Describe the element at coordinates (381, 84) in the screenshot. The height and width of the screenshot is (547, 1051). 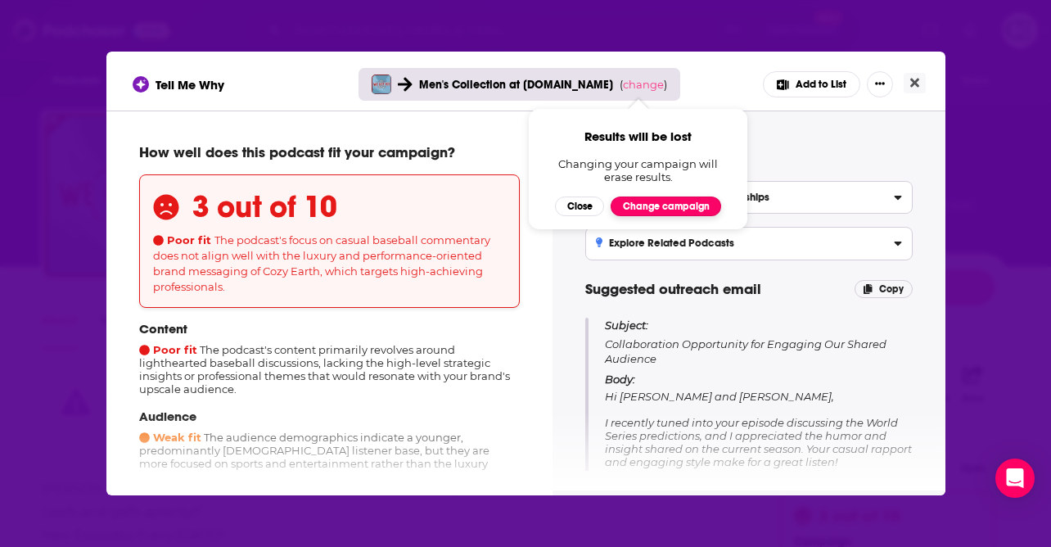
I see `img: The We Got Ice Show` at that location.